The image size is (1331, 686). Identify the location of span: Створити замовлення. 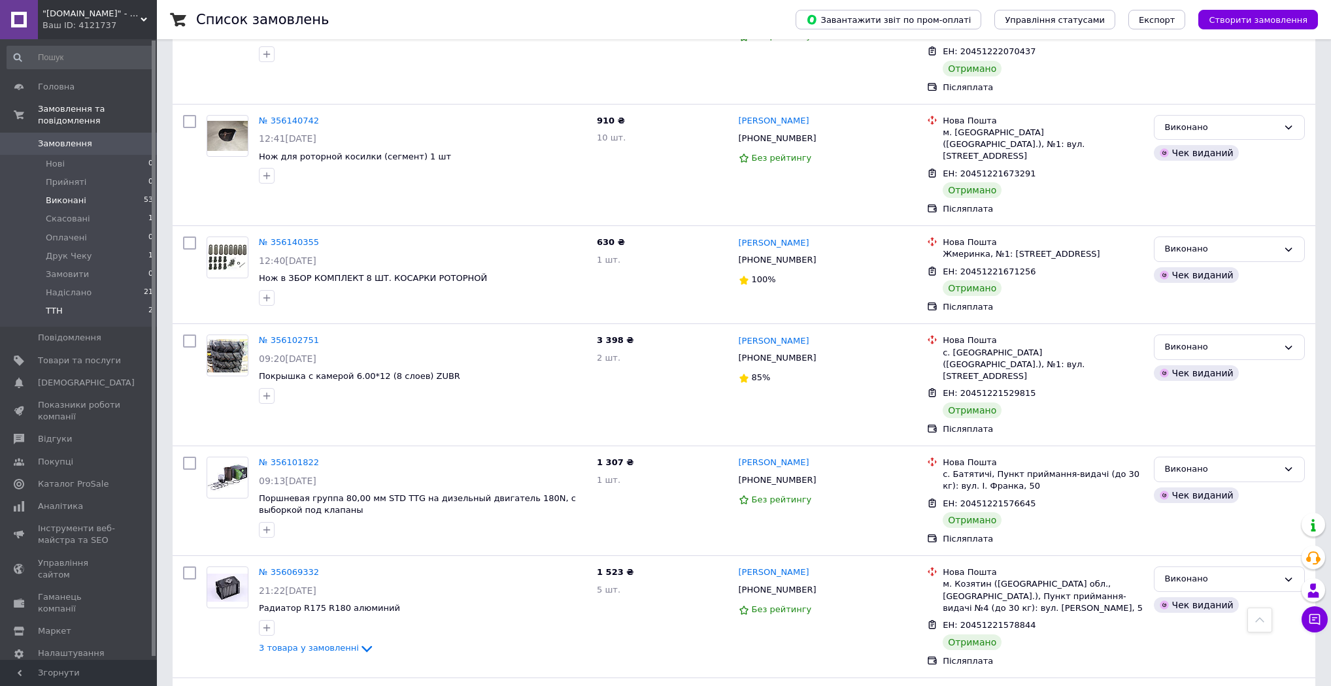
(1257, 20).